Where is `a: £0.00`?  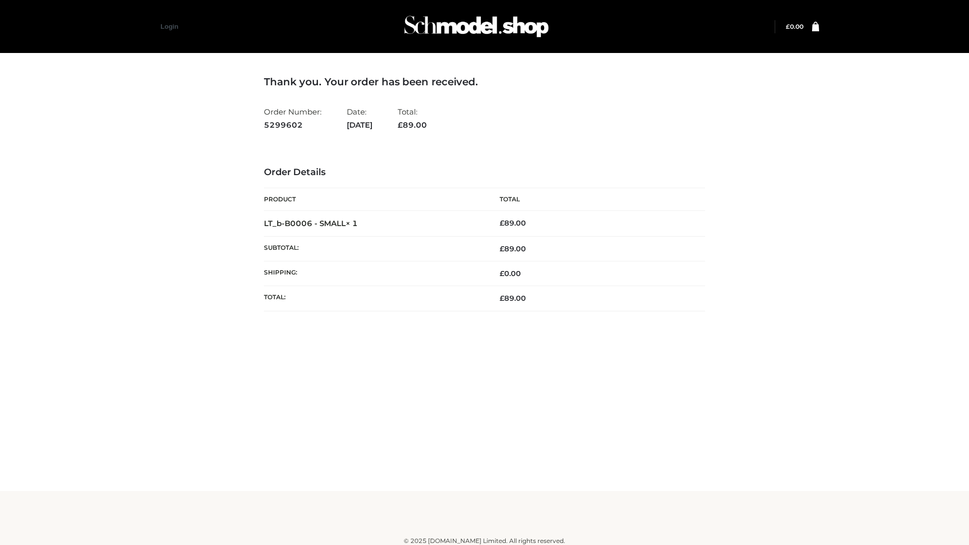
a: £0.00 is located at coordinates (794, 26).